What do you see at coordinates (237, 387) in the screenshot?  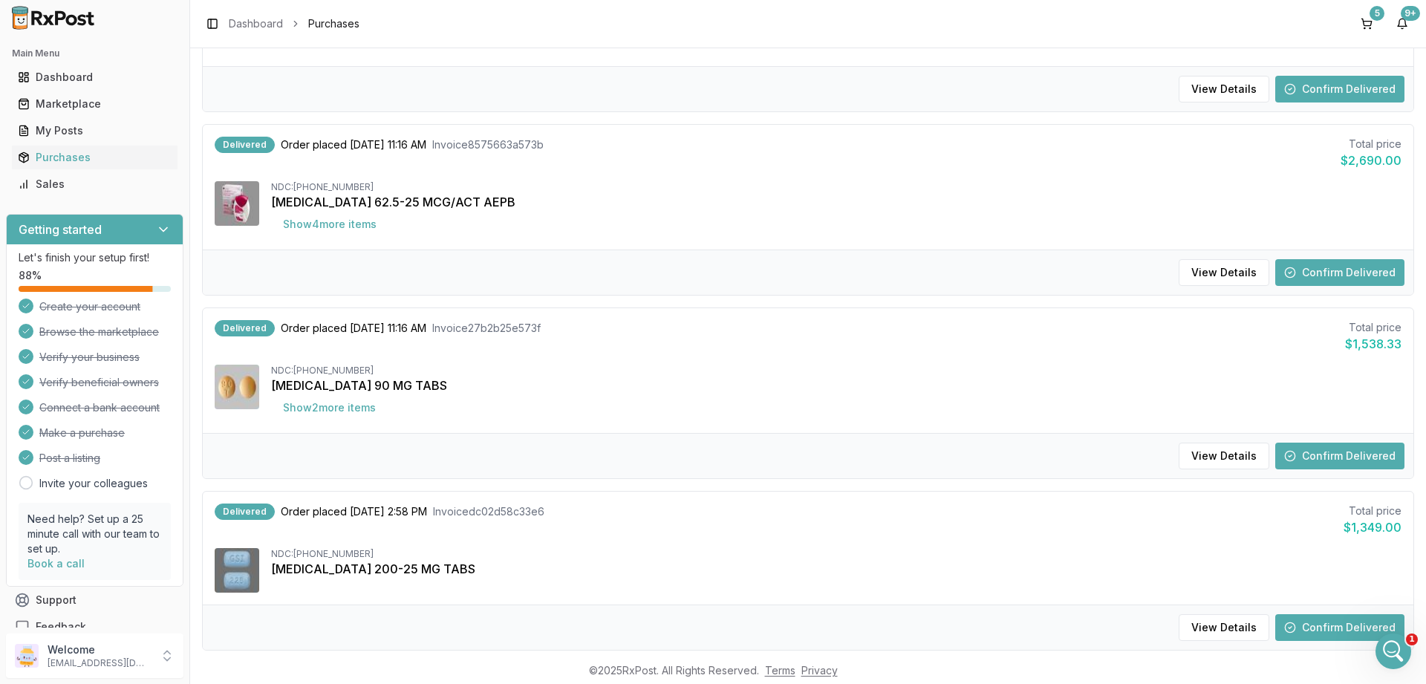 I see `img: Brilinta 90 MG TABS` at bounding box center [237, 387].